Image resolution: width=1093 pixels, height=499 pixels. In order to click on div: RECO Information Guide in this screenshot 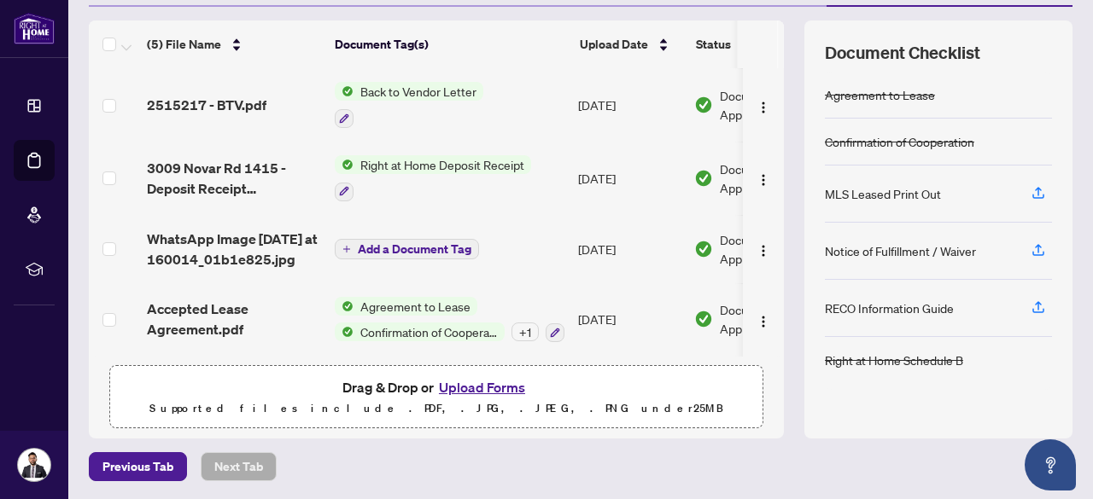, I will do `click(889, 308)`.